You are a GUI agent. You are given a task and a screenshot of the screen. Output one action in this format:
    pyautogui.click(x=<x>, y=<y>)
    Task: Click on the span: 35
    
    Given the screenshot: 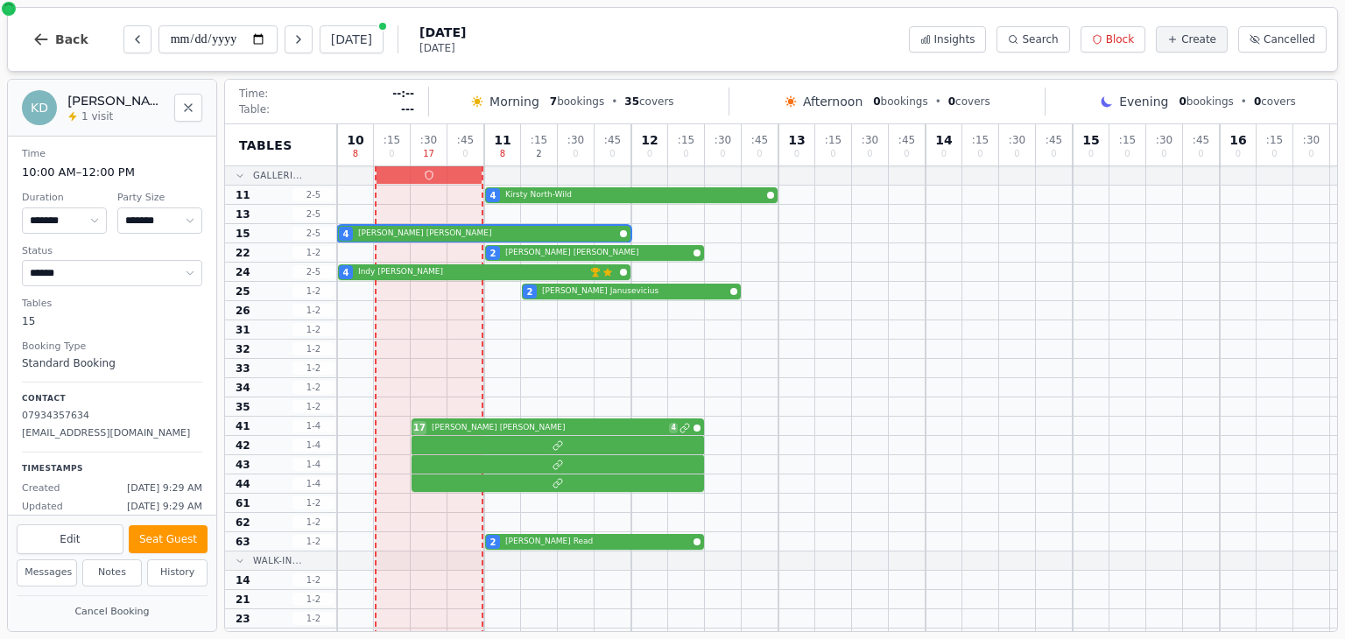 What is the action you would take?
    pyautogui.click(x=243, y=407)
    